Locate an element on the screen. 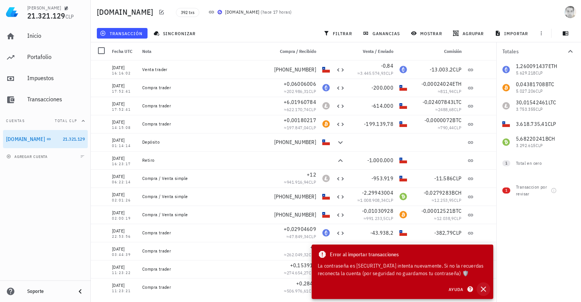  div: Venta trader is located at coordinates (205, 70).